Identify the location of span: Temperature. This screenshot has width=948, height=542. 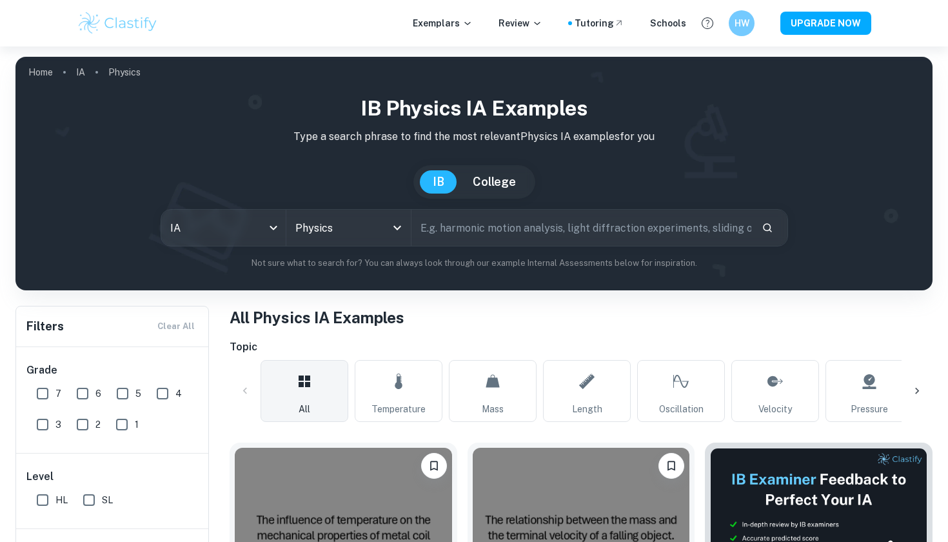
(399, 409).